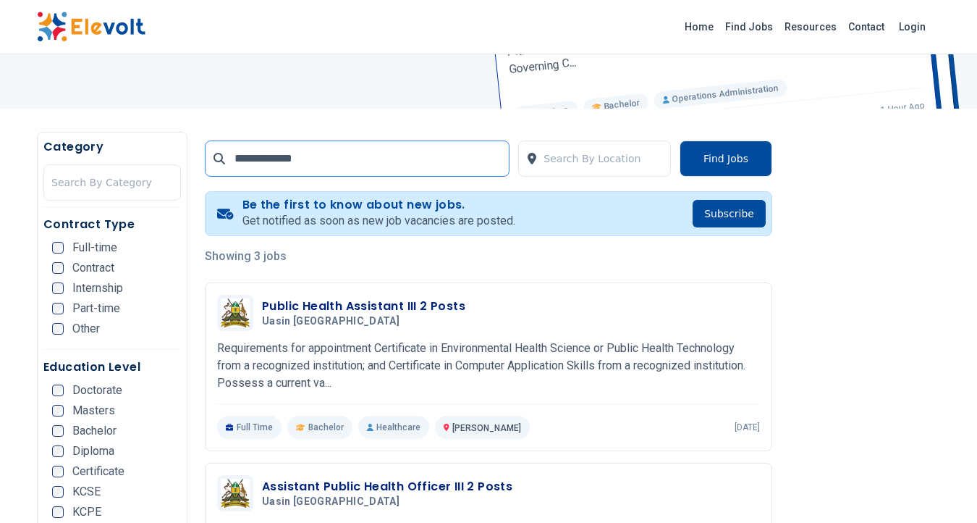 The image size is (977, 523). I want to click on p: Healthcare, so click(394, 427).